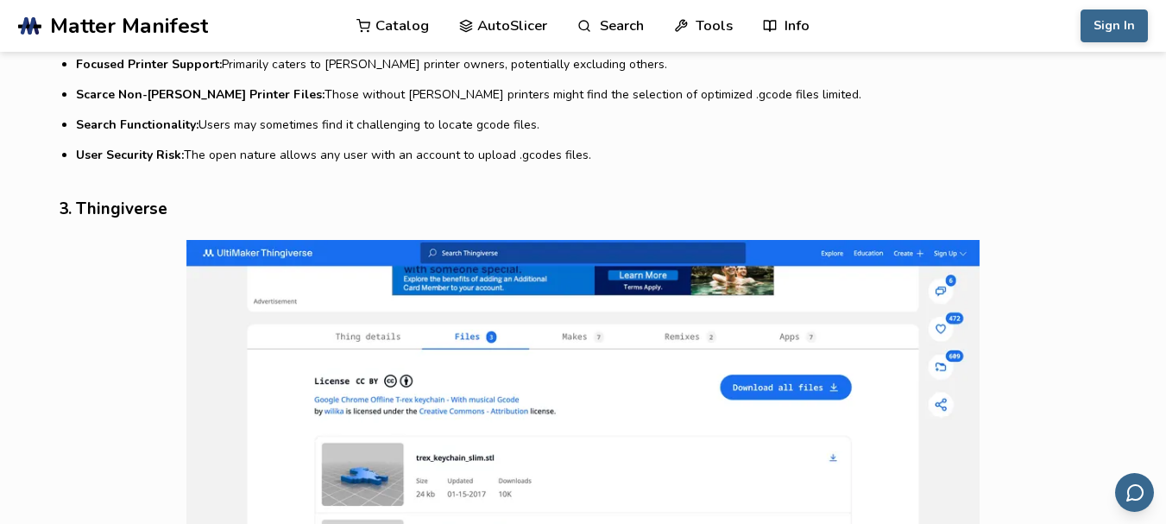 The image size is (1166, 524). What do you see at coordinates (592, 124) in the screenshot?
I see `li: Users may sometimes find it challenging to locate gcode files.` at bounding box center [592, 124].